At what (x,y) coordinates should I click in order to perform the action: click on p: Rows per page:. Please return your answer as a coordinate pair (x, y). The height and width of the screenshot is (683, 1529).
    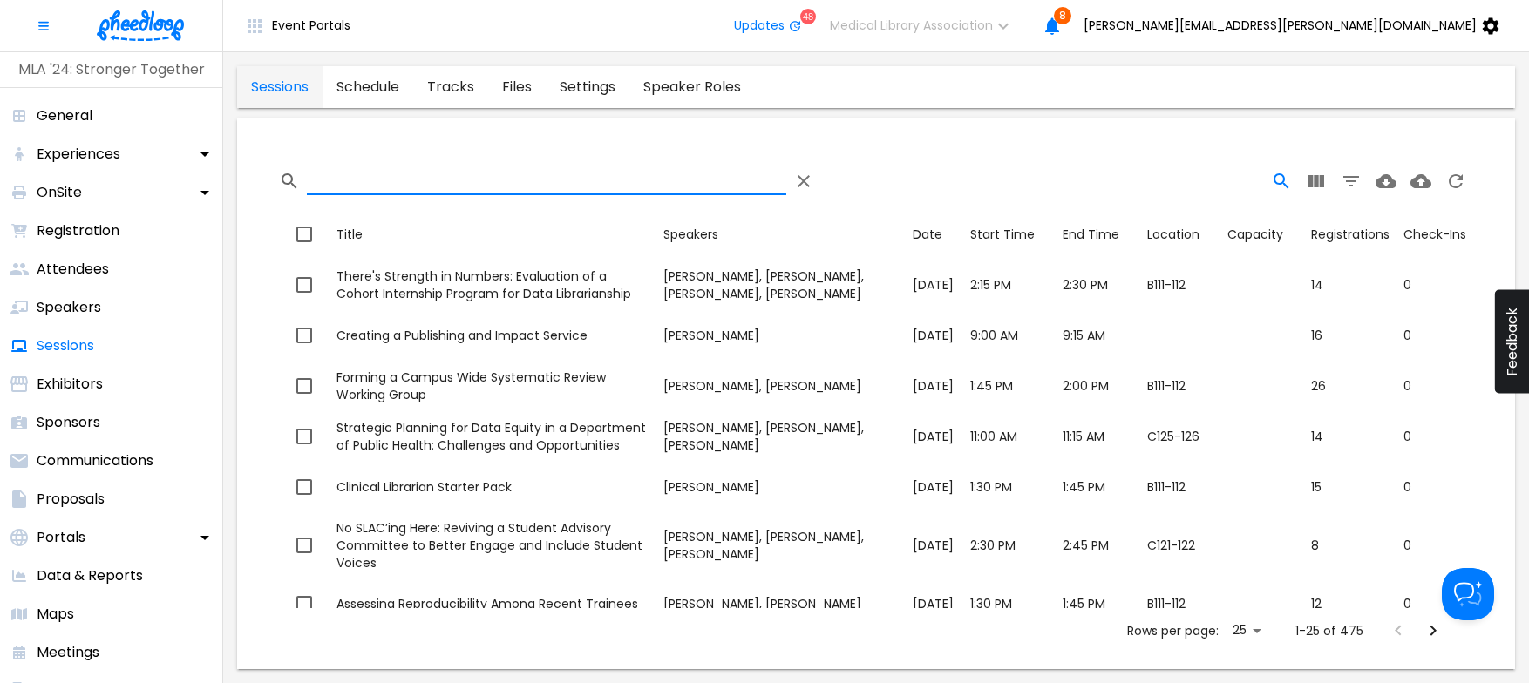
    Looking at the image, I should click on (1172, 631).